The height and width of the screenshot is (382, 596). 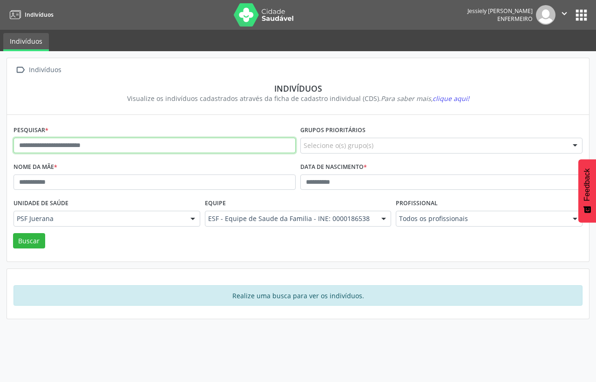 I want to click on div: Visualize os indivíduos cadastrados através da ficha de cadastro individual (CDS)., so click(x=298, y=98).